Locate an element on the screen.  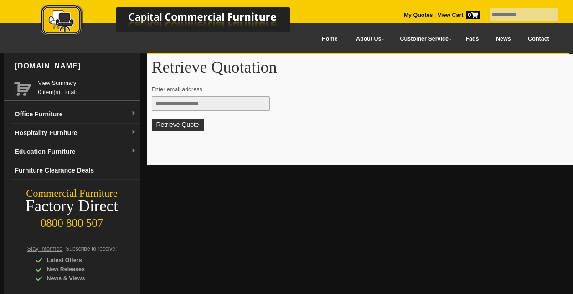
div: Commercial Furniture is located at coordinates (72, 193).